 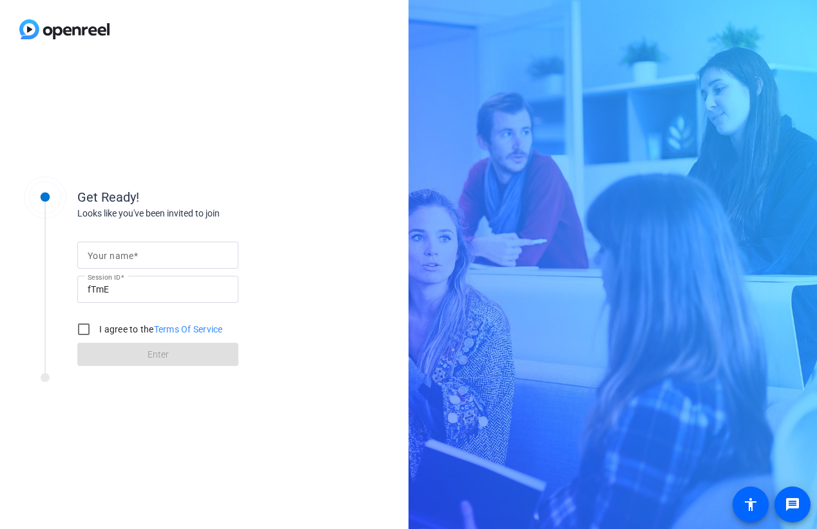 I want to click on div: Get Ready!, so click(x=206, y=197).